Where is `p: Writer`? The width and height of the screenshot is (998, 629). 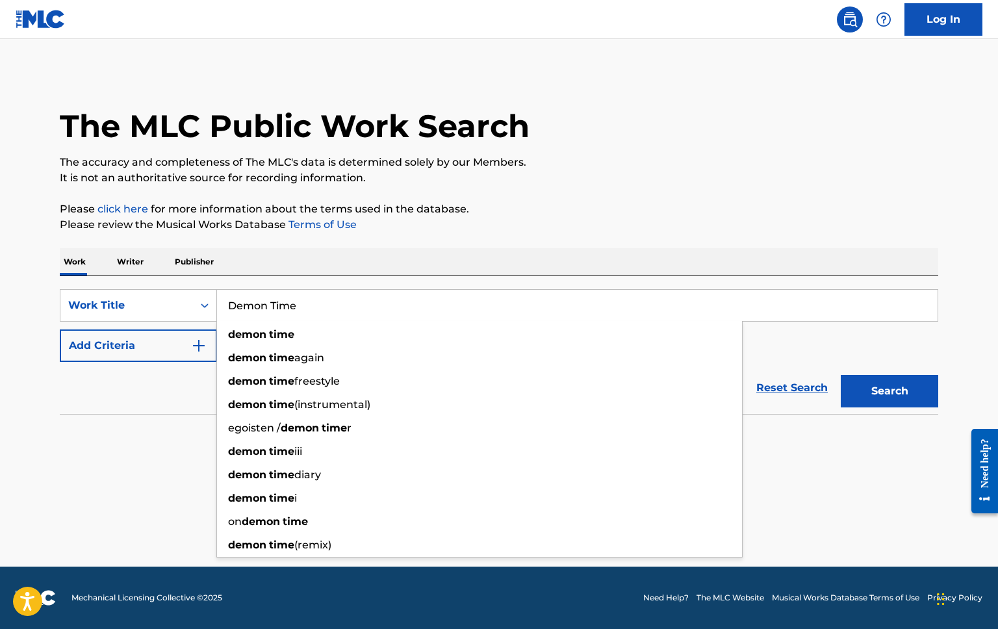
p: Writer is located at coordinates (130, 262).